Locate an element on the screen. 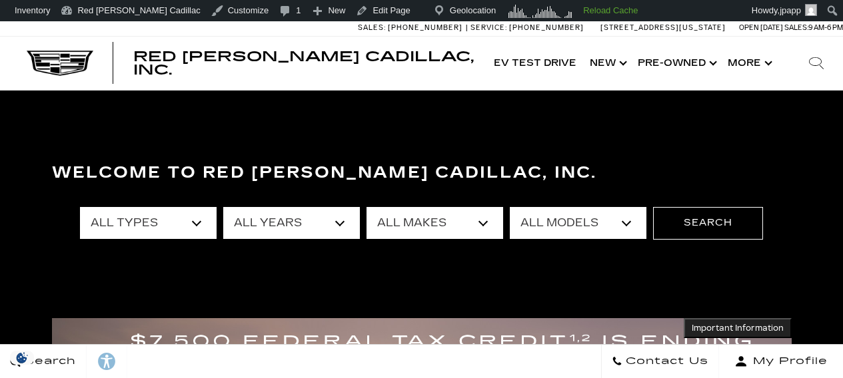  a: Contact Us is located at coordinates (659, 362).